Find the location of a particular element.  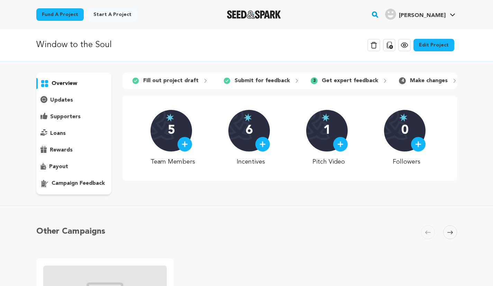

p: 5 is located at coordinates (171, 130).